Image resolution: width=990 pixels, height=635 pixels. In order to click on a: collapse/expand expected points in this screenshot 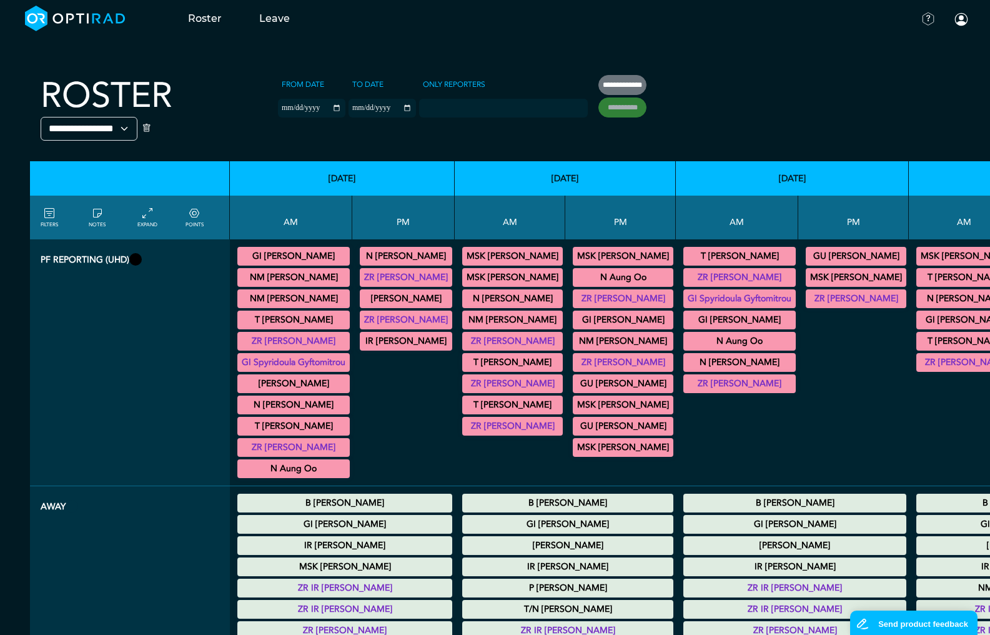, I will do `click(194, 217)`.